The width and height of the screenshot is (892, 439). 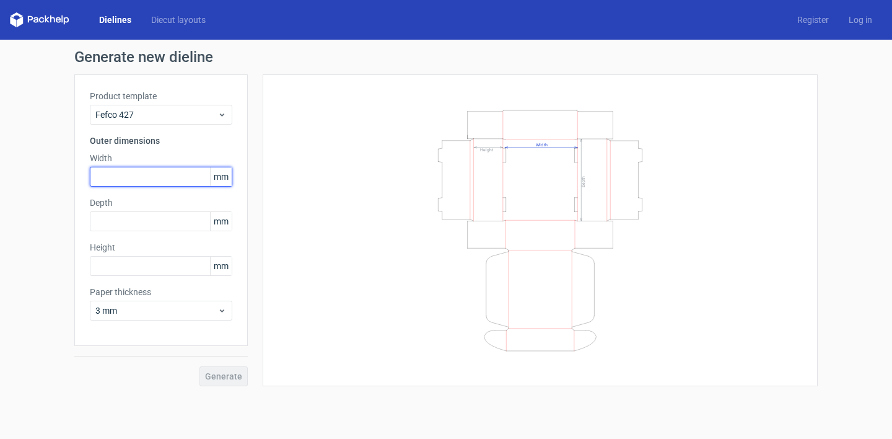 I want to click on span: Fefco 427, so click(x=156, y=115).